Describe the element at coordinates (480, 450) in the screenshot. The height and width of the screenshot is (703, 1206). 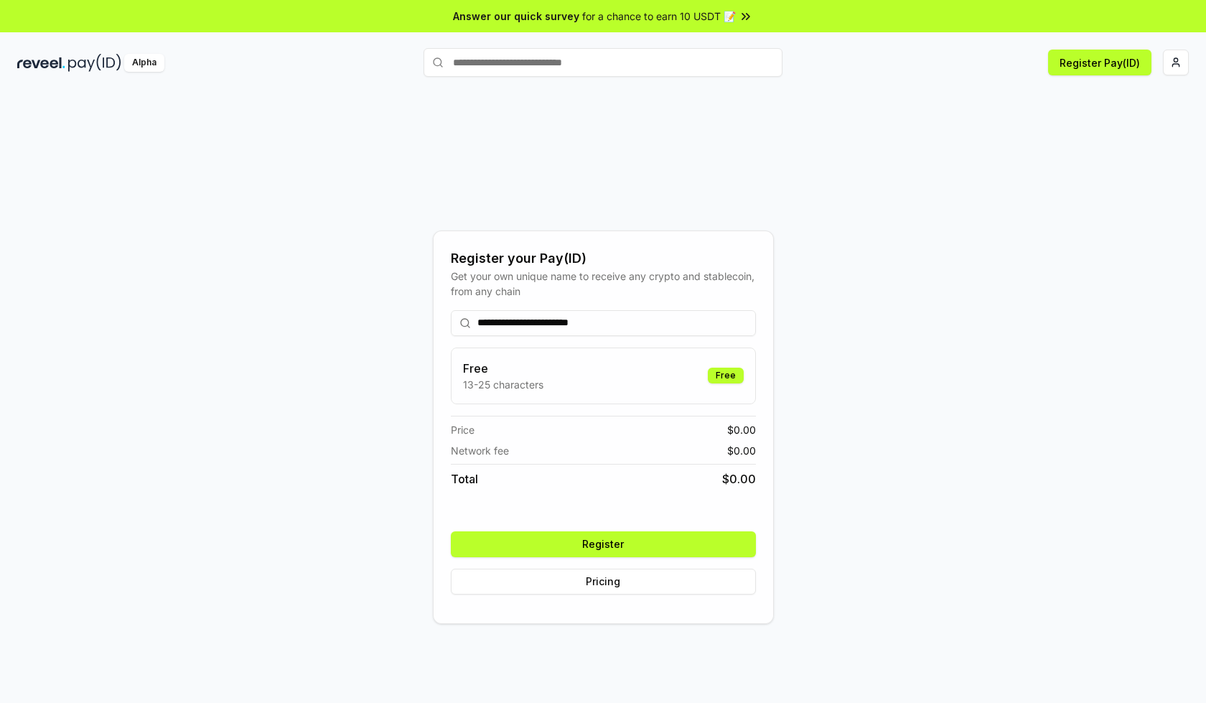
I see `span: Network fee` at that location.